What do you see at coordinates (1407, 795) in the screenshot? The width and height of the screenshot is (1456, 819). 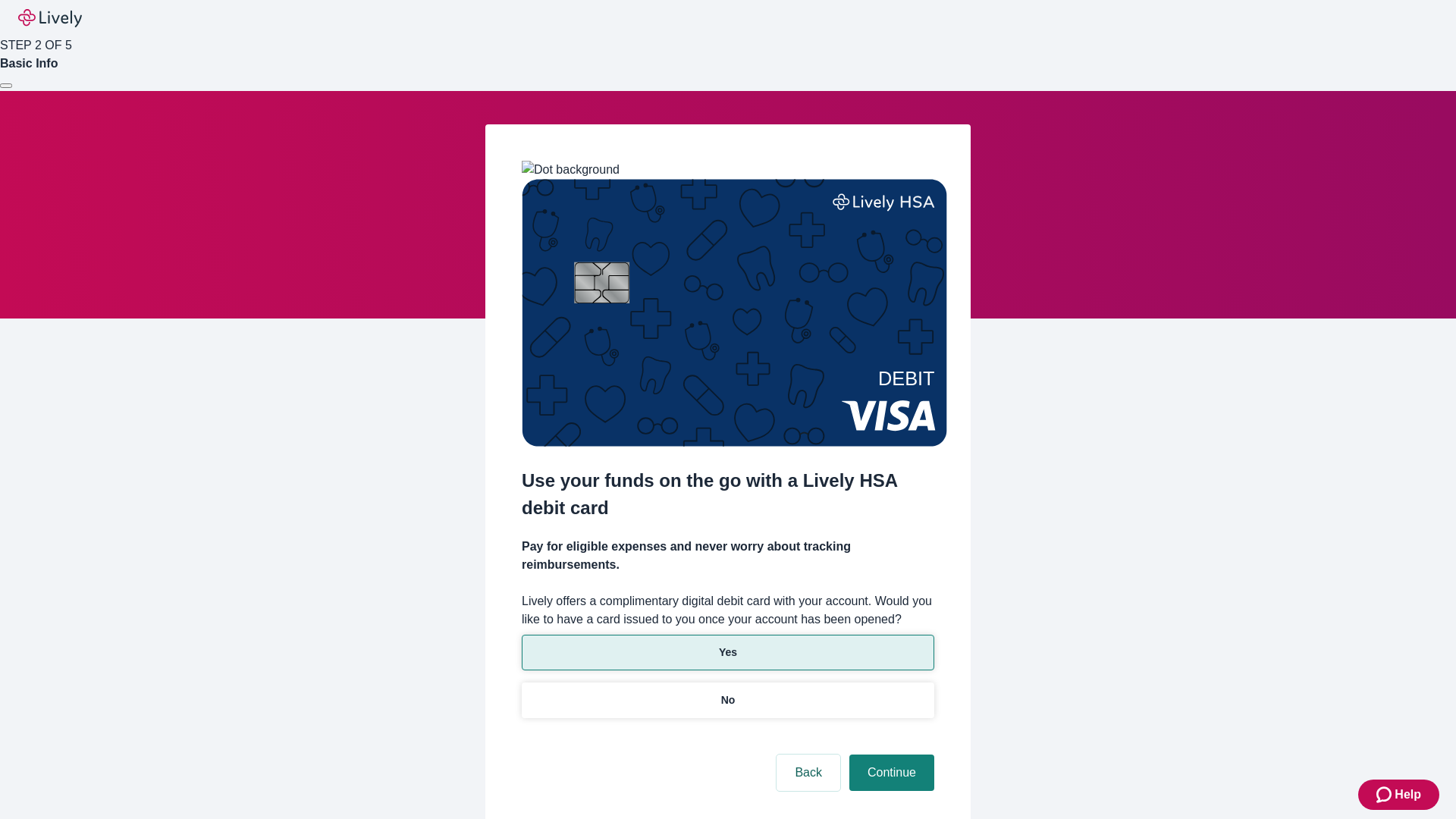 I see `span: Help` at bounding box center [1407, 795].